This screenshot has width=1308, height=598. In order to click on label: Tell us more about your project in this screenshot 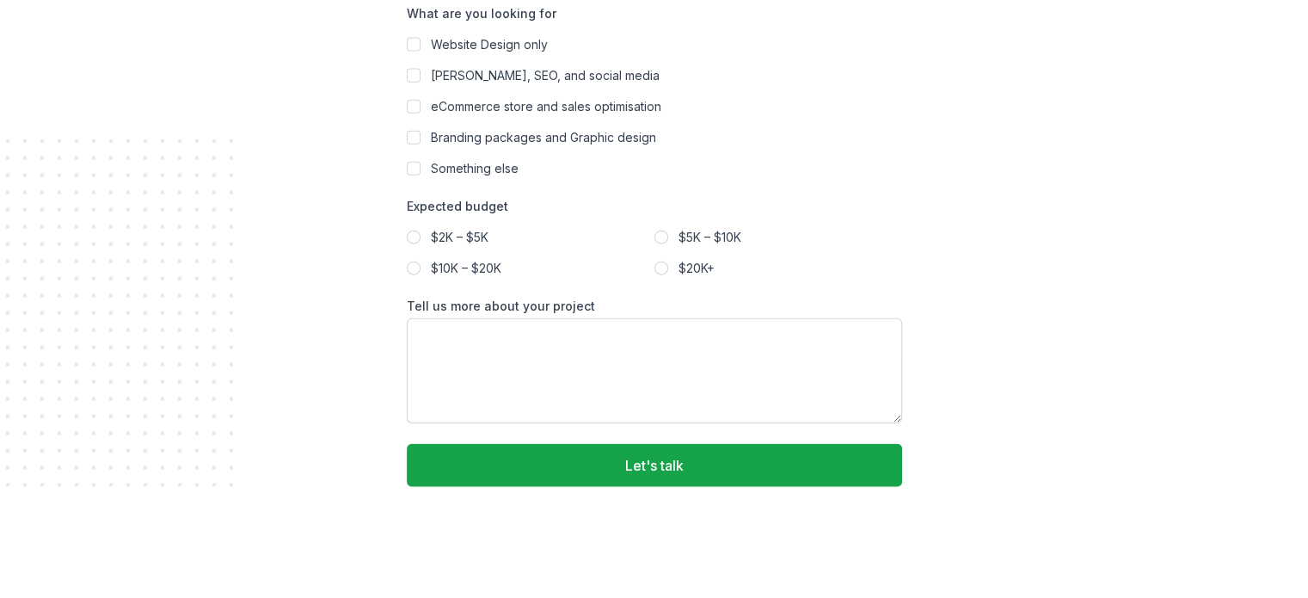, I will do `click(654, 306)`.